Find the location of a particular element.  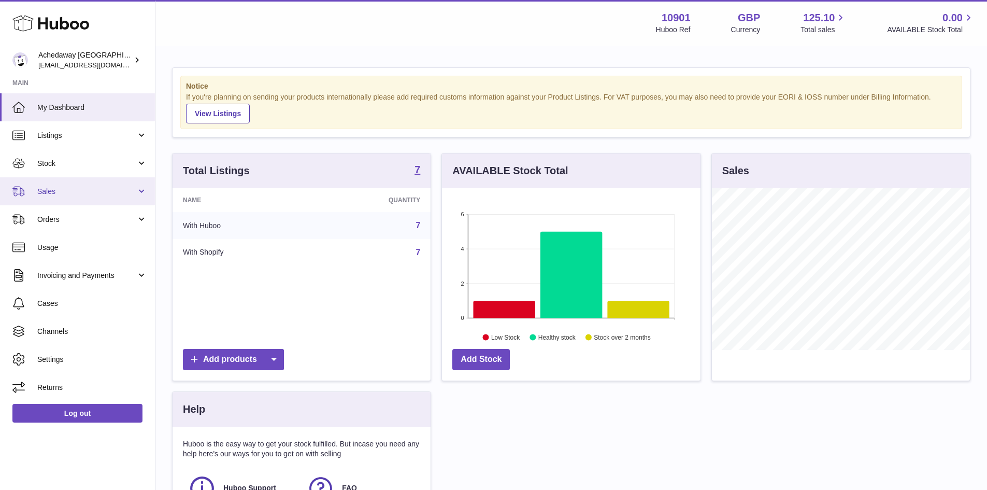

text: Low Stock is located at coordinates (506, 337).